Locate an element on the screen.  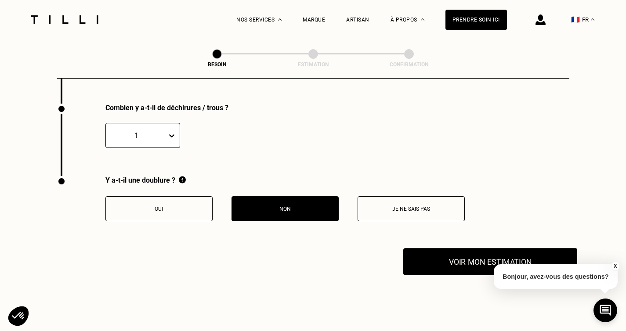
div: Confirmation is located at coordinates (409, 65).